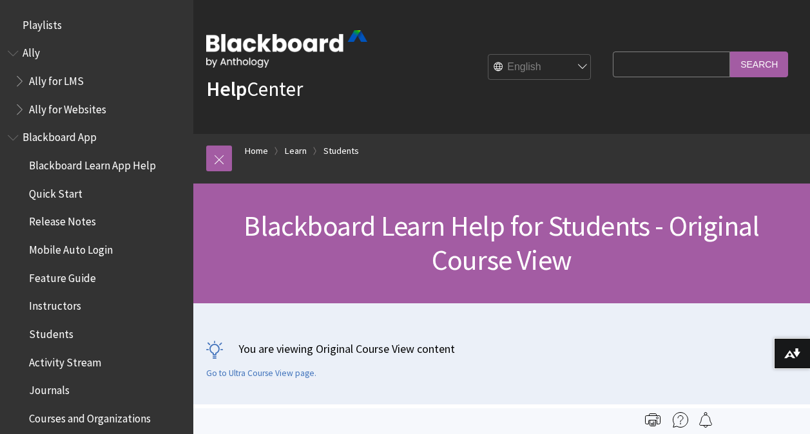 The image size is (810, 434). What do you see at coordinates (63, 220) in the screenshot?
I see `span: Release Notes` at bounding box center [63, 220].